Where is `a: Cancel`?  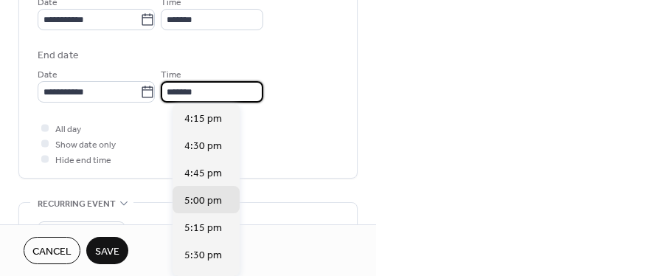 a: Cancel is located at coordinates (52, 250).